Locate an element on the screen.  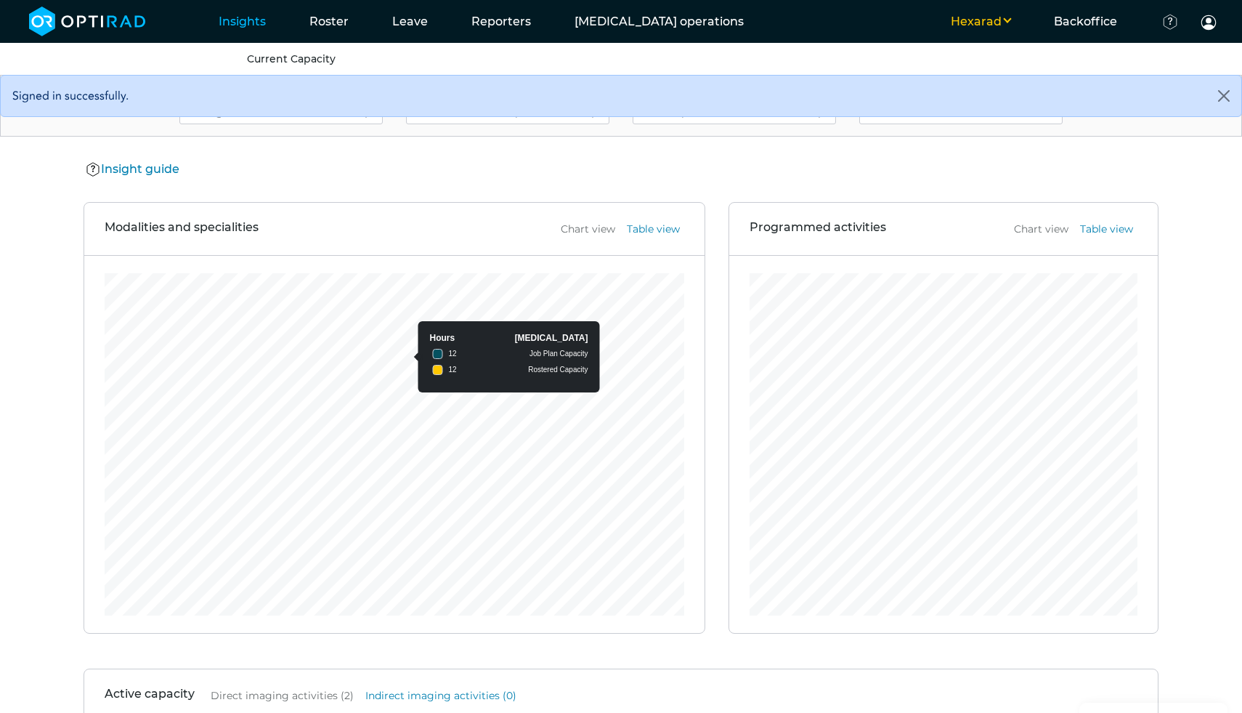
img: brand-opti-rad-logos-blue-and-white-d2f68631ba2948856bd03f2d395fb146ddc8fb01b4b6e9315ea85fa773367... is located at coordinates (87, 21).